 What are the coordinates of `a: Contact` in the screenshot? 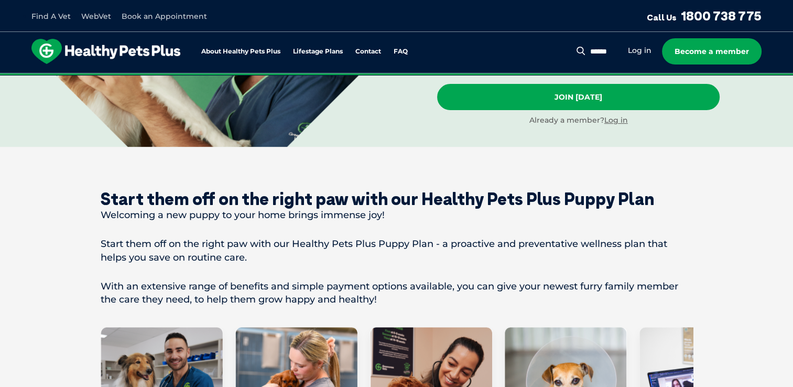 It's located at (368, 51).